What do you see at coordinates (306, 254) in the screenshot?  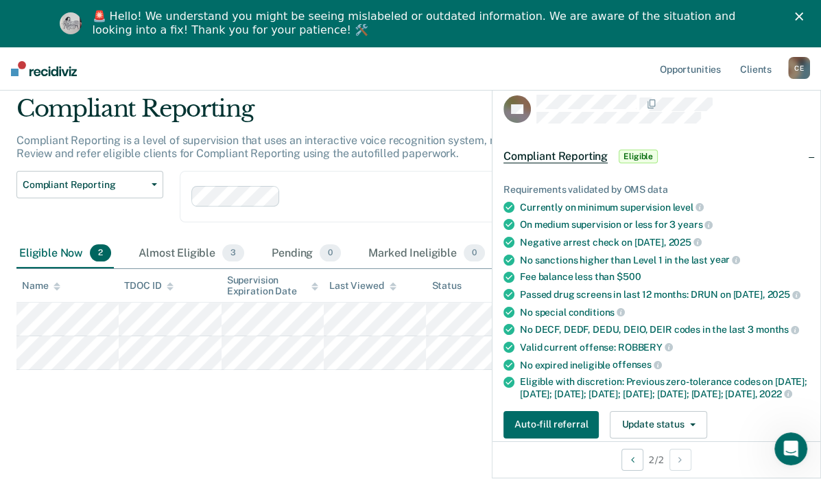 I see `div: Pending` at bounding box center [306, 254].